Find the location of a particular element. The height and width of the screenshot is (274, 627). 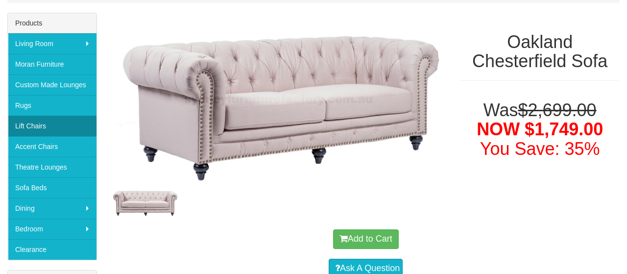

a: Sofa Beds is located at coordinates (52, 187).